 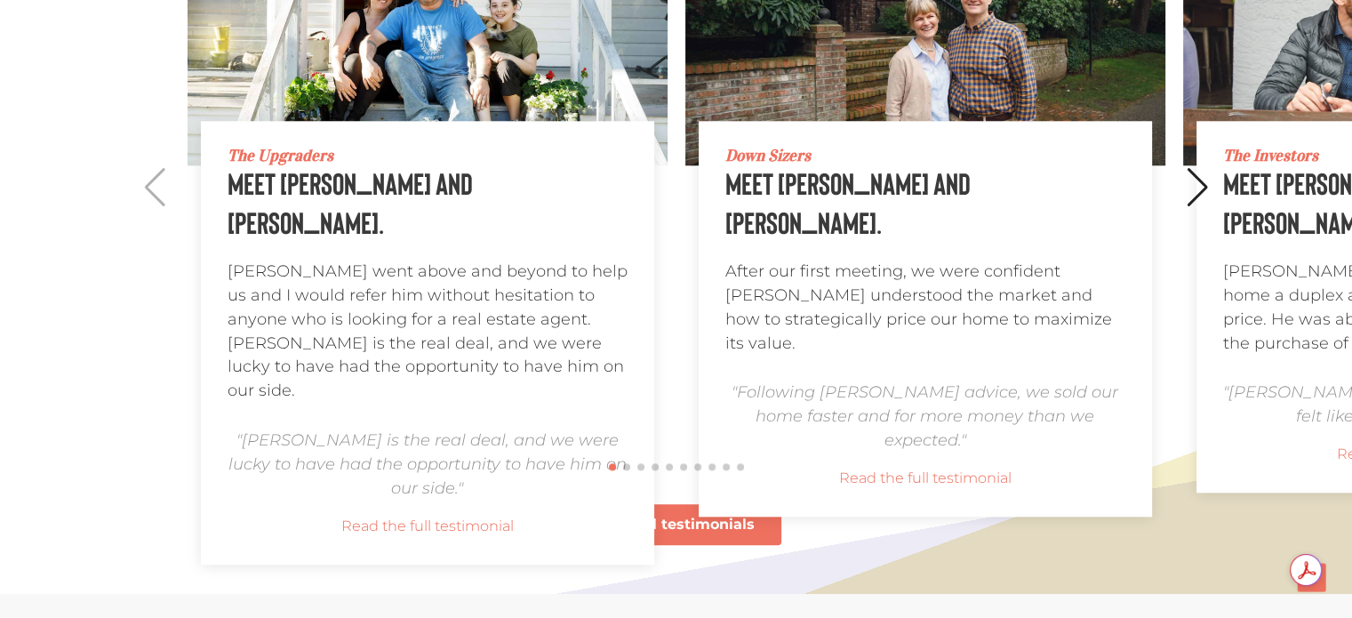 What do you see at coordinates (925, 156) in the screenshot?
I see `h3: Down Sizers` at bounding box center [925, 156].